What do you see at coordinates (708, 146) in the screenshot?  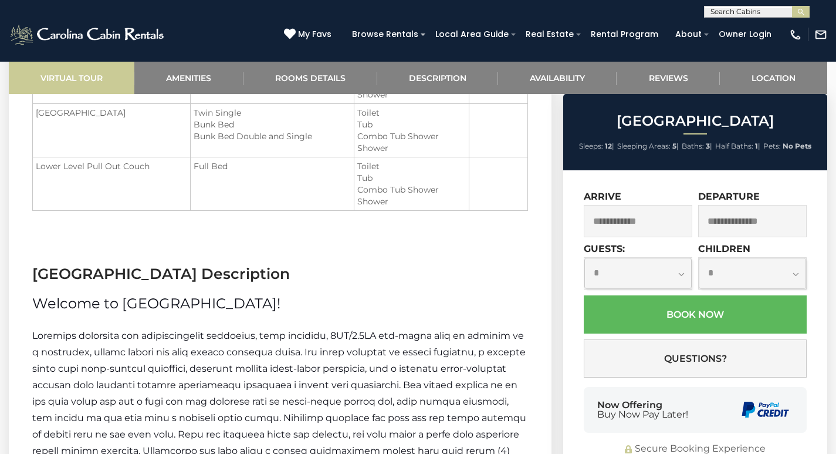 I see `strong: 3` at bounding box center [708, 146].